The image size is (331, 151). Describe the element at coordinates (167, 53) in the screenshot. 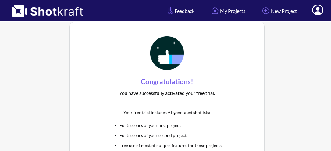

I see `img: Thumbs Up Icon` at that location.